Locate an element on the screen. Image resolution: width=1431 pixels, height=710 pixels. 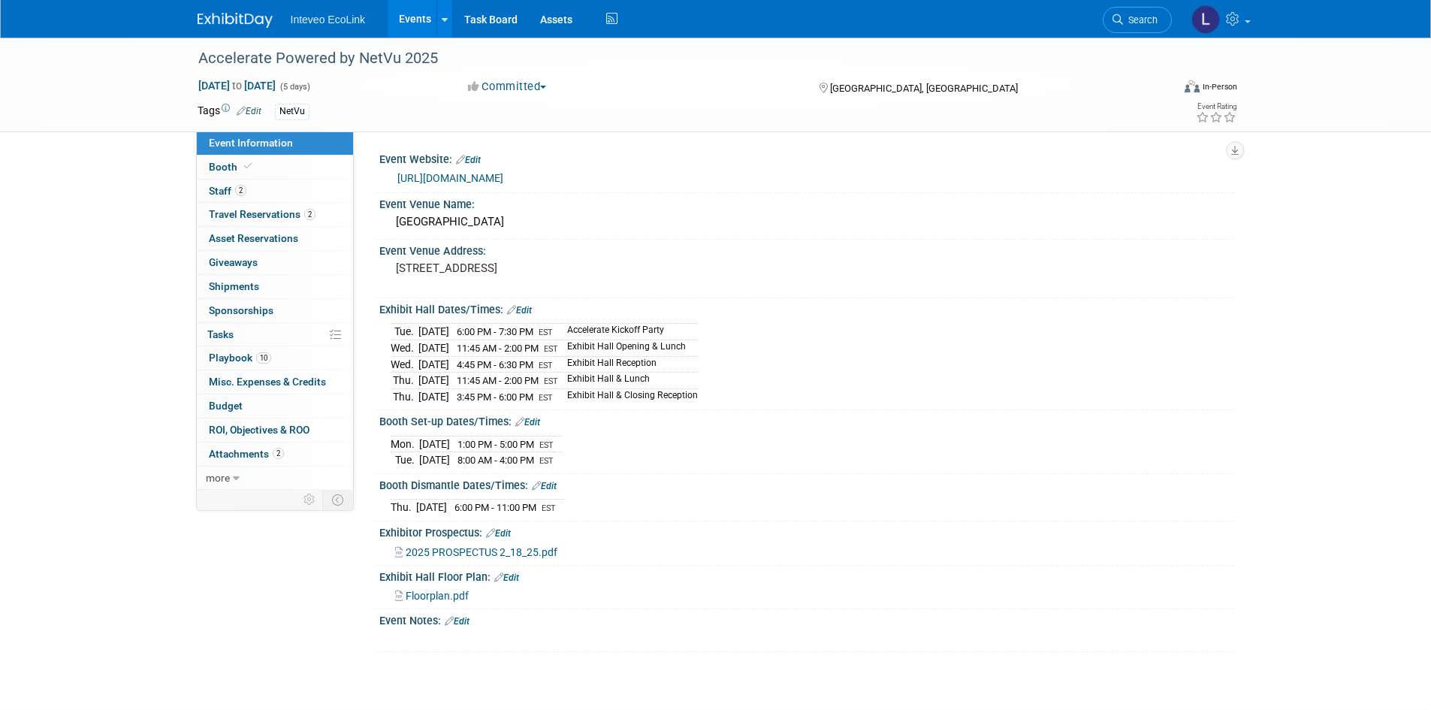
a: Sponsorships is located at coordinates (275, 310).